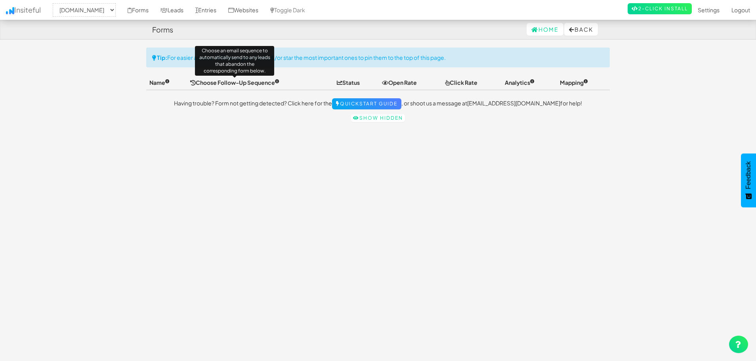 This screenshot has height=361, width=756. Describe the element at coordinates (234, 82) in the screenshot. I see `span: Choose Follow-Up Sequence` at that location.